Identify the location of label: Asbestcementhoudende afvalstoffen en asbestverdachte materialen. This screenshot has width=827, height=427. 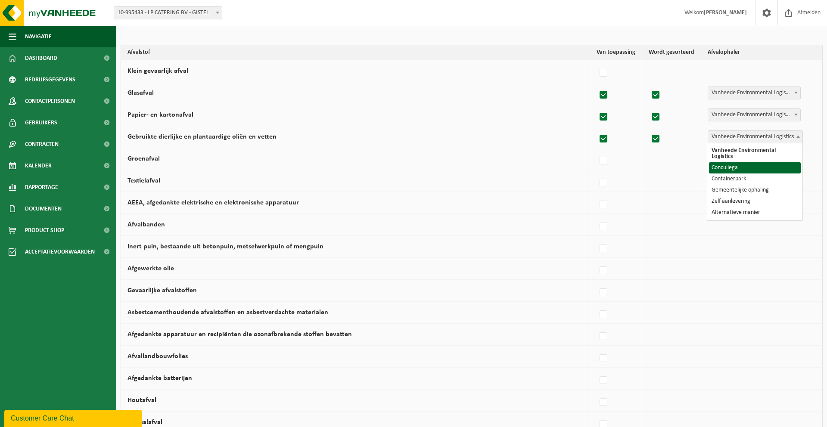
(228, 313).